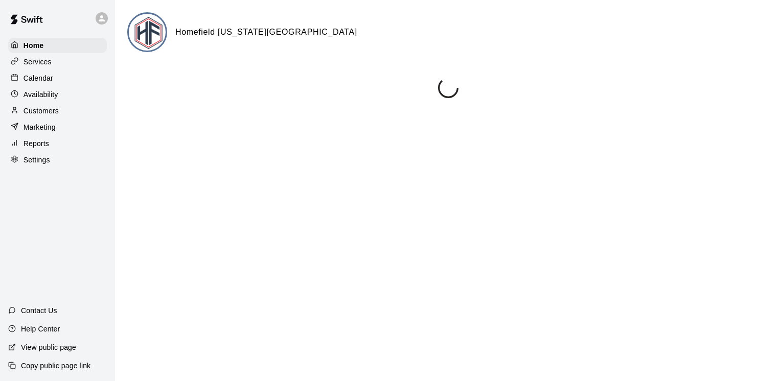  What do you see at coordinates (57, 127) in the screenshot?
I see `a: Marketing` at bounding box center [57, 127].